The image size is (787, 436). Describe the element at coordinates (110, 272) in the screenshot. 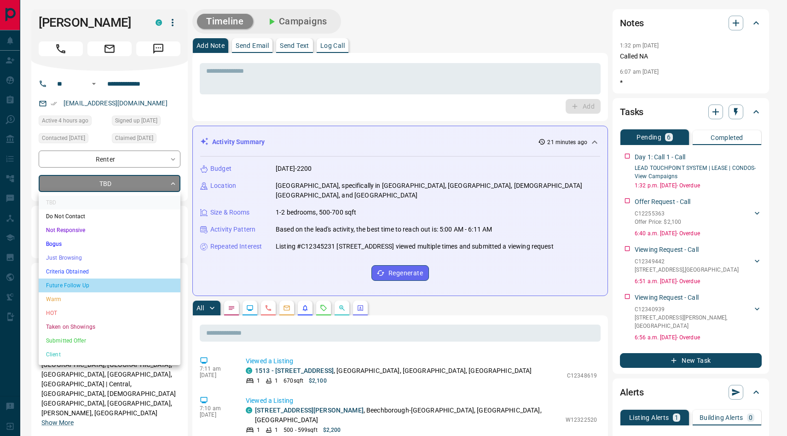

I see `li: Criteria Obtained` at that location.